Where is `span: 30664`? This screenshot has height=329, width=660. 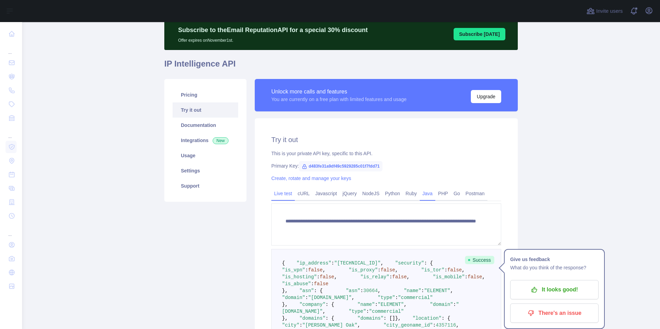
span: 30664 is located at coordinates (370, 291).